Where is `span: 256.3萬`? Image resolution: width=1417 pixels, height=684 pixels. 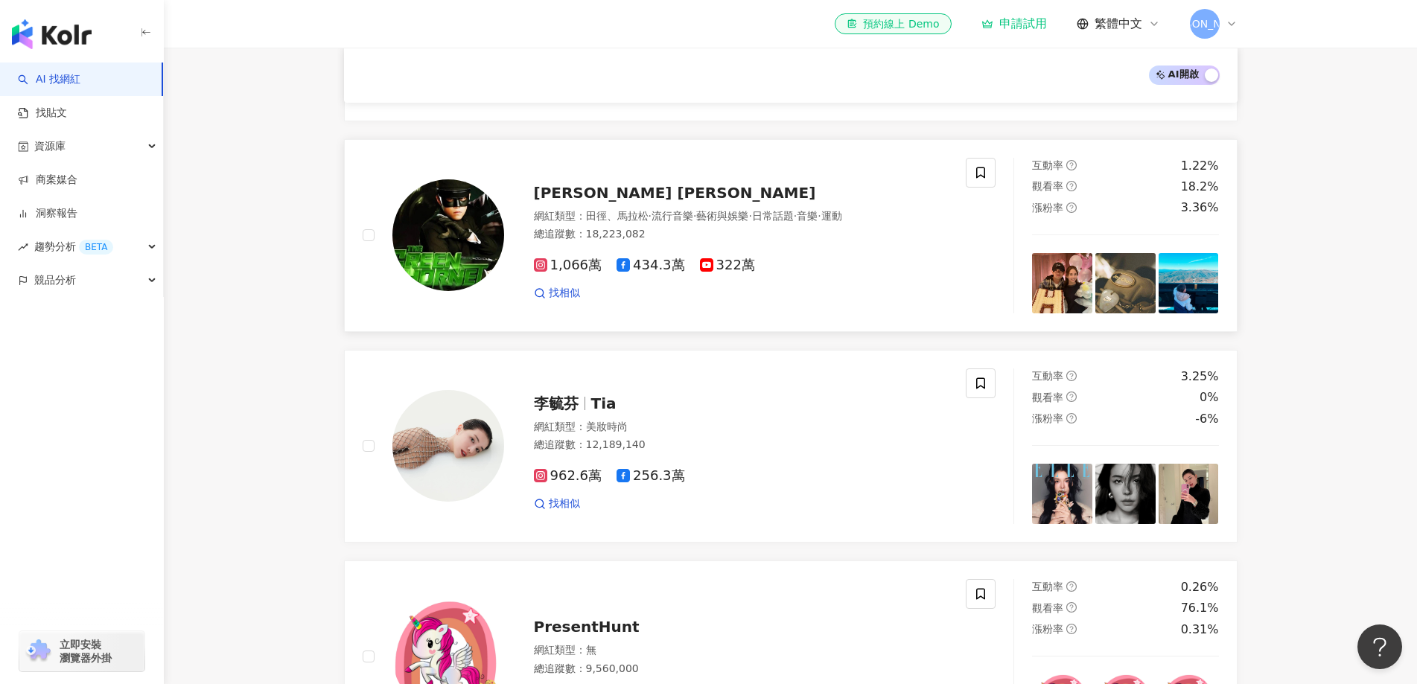
span: 256.3萬 is located at coordinates (651, 476).